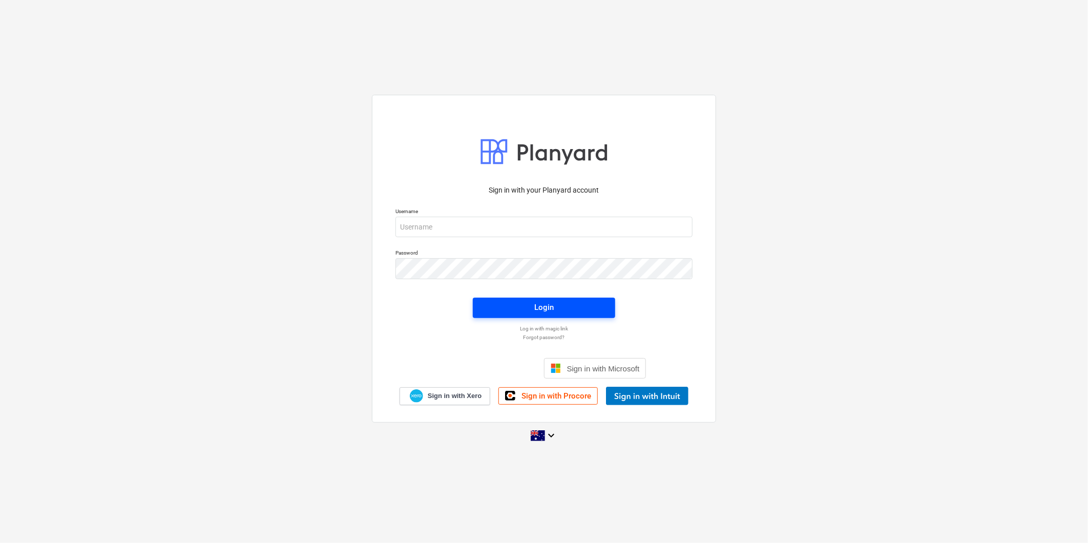 This screenshot has width=1088, height=543. Describe the element at coordinates (445, 396) in the screenshot. I see `a: Sign in with Xero` at that location.